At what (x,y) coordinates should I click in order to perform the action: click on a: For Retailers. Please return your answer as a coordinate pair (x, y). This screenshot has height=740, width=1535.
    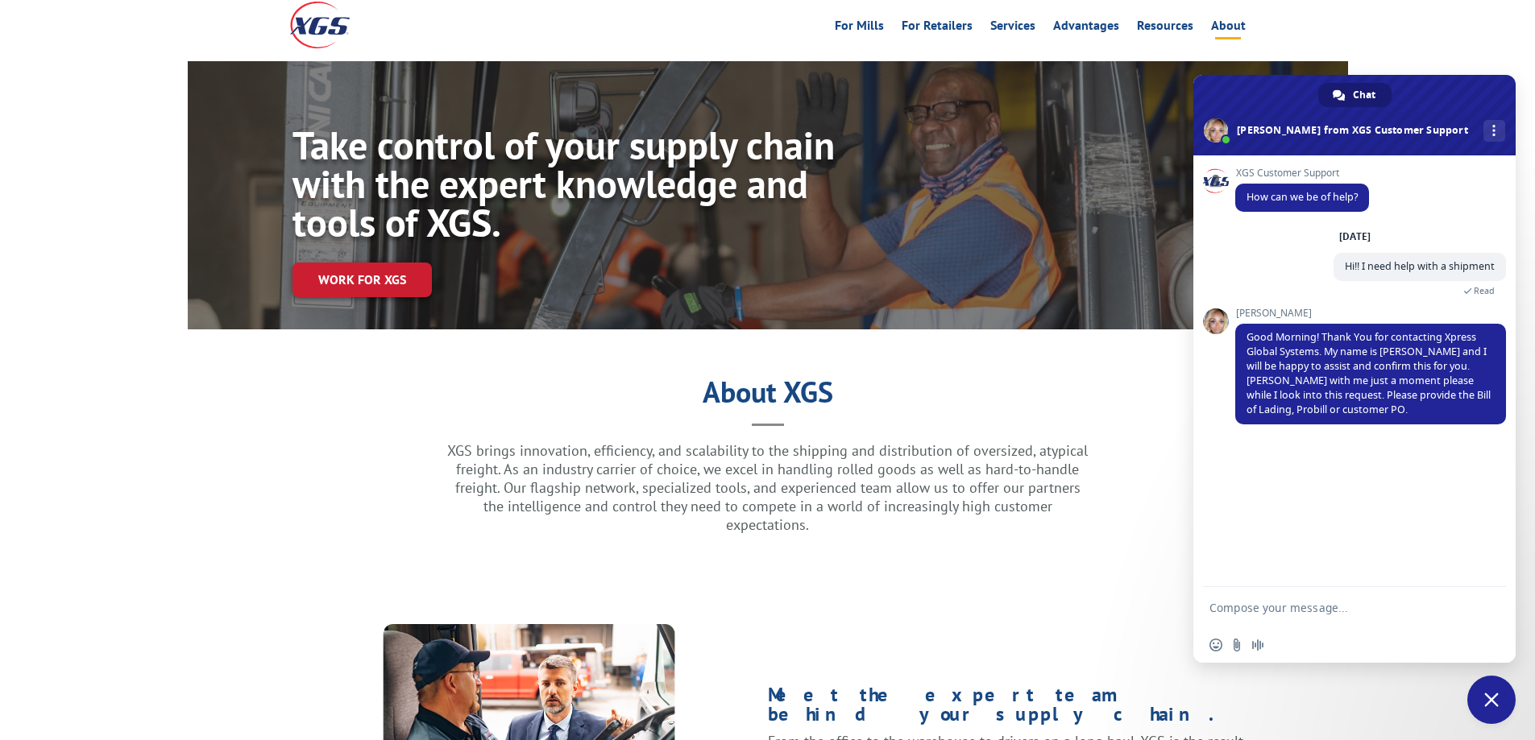
    Looking at the image, I should click on (937, 28).